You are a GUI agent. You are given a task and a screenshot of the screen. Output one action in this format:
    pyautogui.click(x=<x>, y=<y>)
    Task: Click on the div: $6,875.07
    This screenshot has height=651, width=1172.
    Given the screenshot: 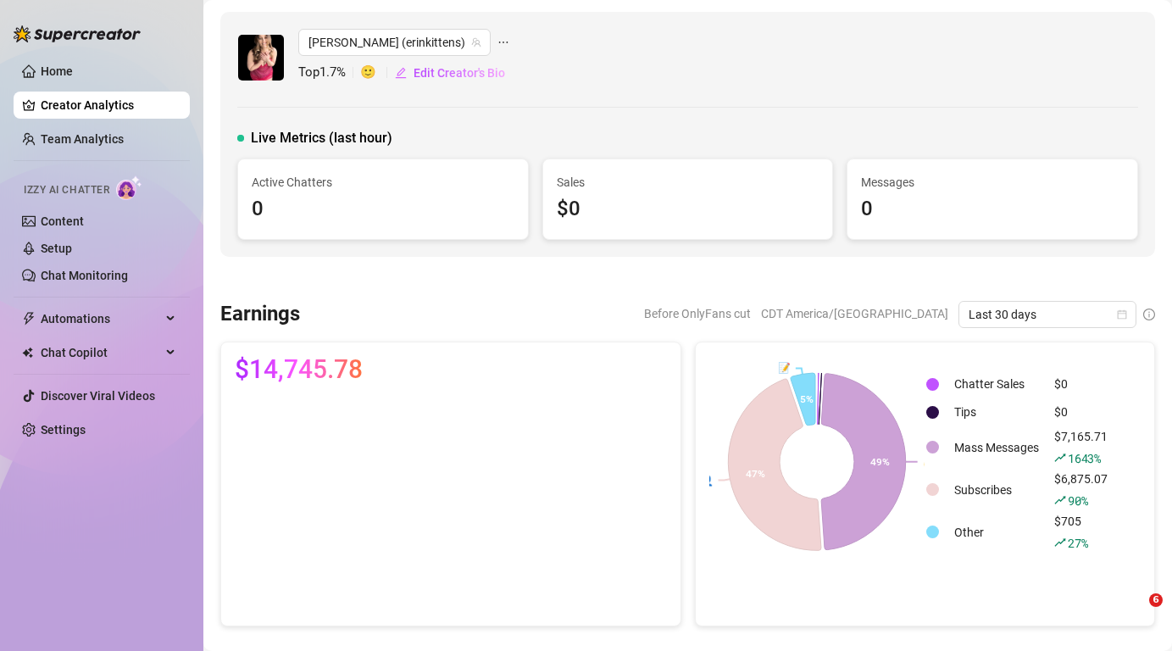 What is the action you would take?
    pyautogui.click(x=1081, y=490)
    